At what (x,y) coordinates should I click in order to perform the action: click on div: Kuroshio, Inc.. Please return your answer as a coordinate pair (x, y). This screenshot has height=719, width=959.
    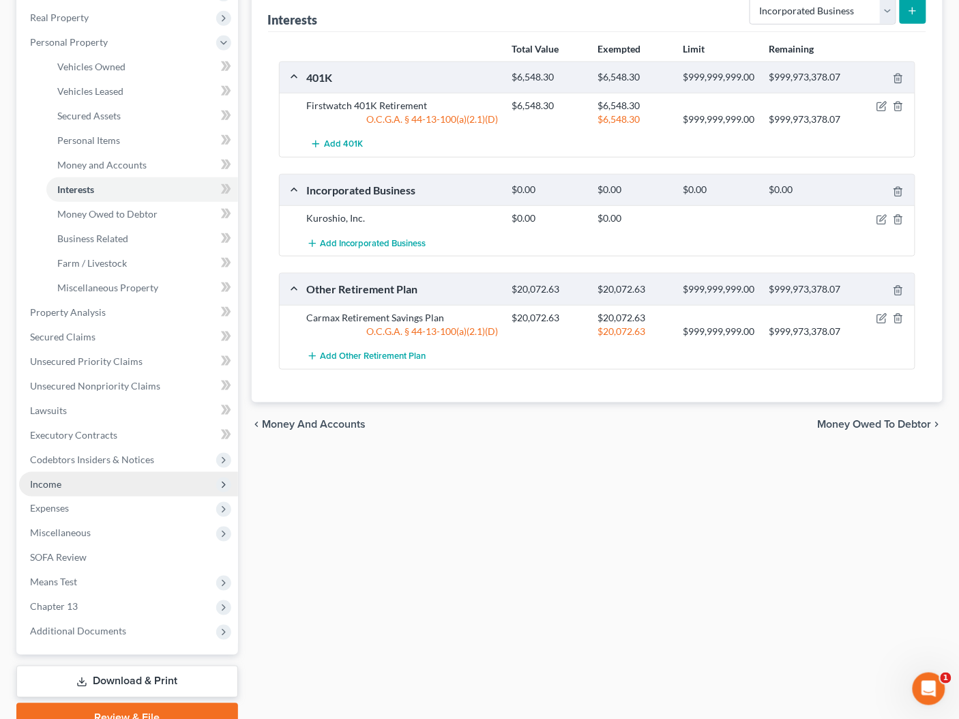
    Looking at the image, I should click on (402, 218).